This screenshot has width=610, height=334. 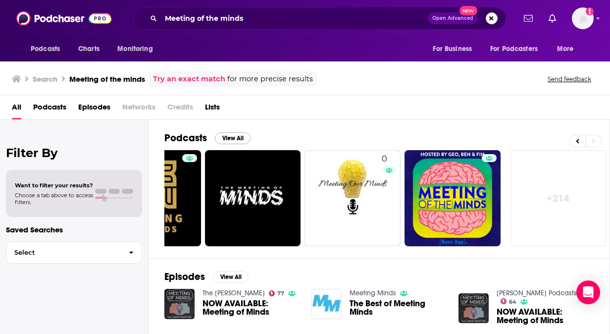 What do you see at coordinates (107, 79) in the screenshot?
I see `h3: Meeting of the minds` at bounding box center [107, 79].